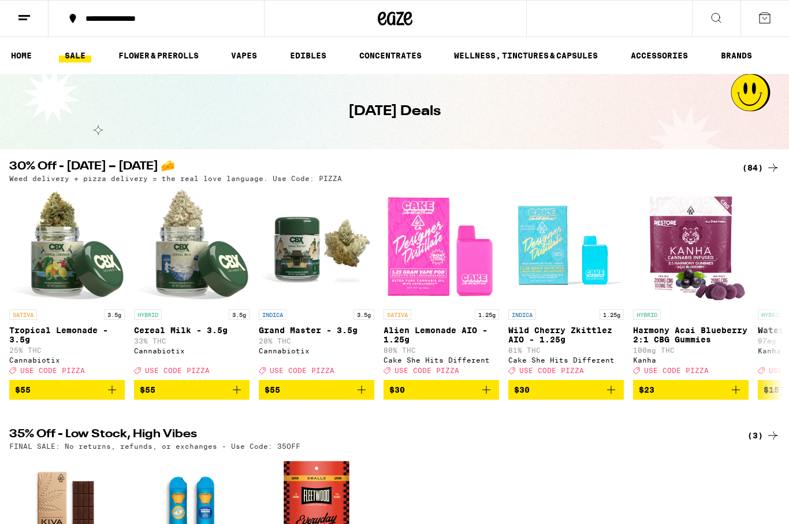  I want to click on p: 81% THC, so click(566, 350).